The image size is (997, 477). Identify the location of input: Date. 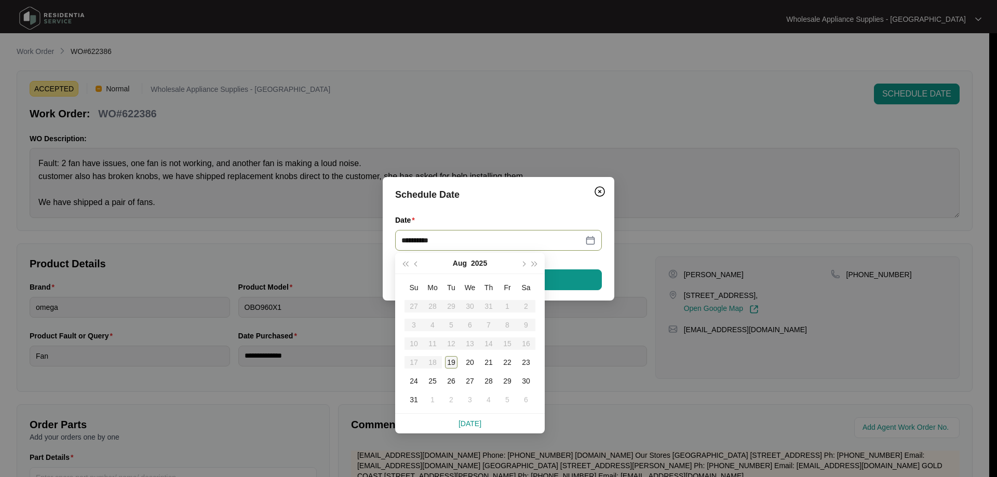
(492, 240).